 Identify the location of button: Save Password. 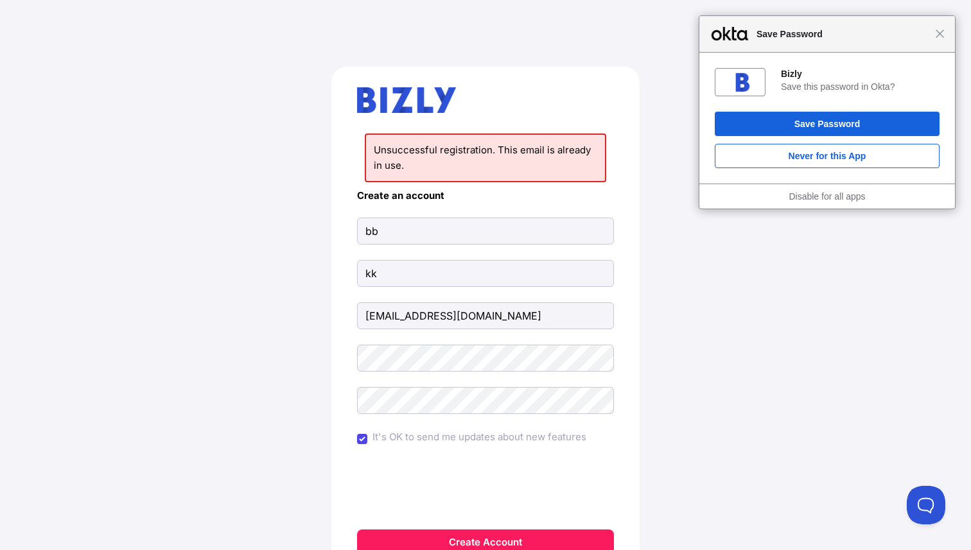
(827, 124).